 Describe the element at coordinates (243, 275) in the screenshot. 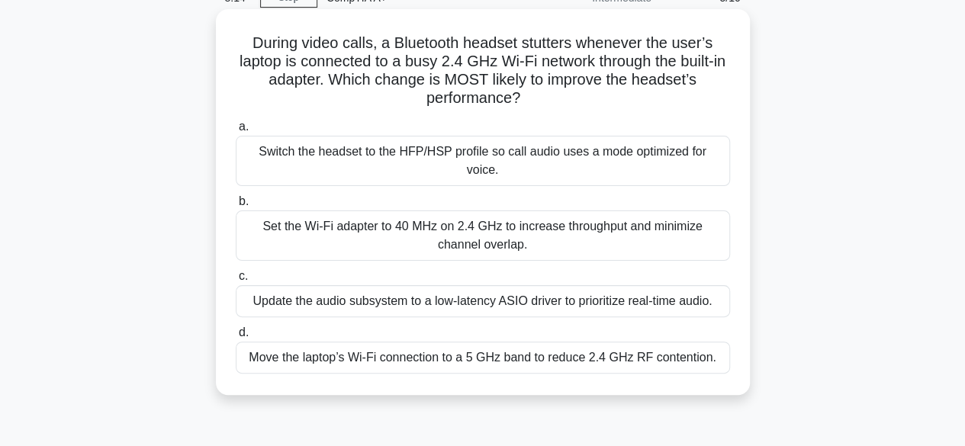

I see `span: c.` at that location.